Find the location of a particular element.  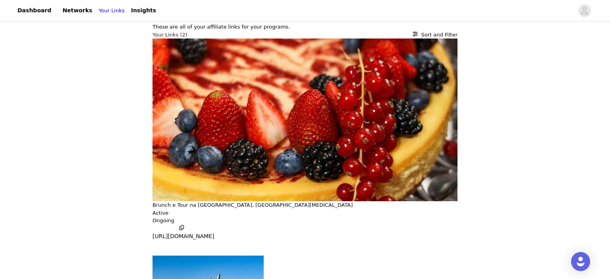

div: avatar is located at coordinates (584, 11).